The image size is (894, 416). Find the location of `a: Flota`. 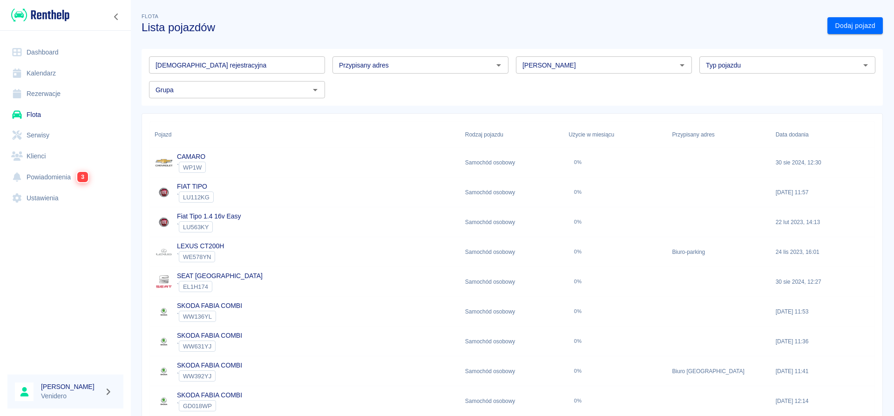

a: Flota is located at coordinates (65, 115).